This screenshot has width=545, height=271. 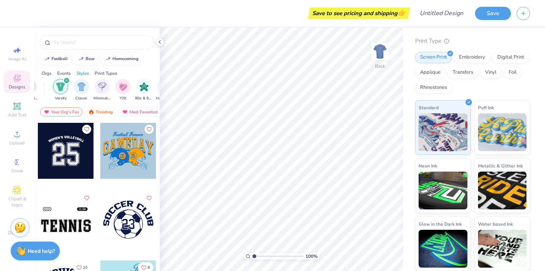 I want to click on span: Upload, so click(x=17, y=143).